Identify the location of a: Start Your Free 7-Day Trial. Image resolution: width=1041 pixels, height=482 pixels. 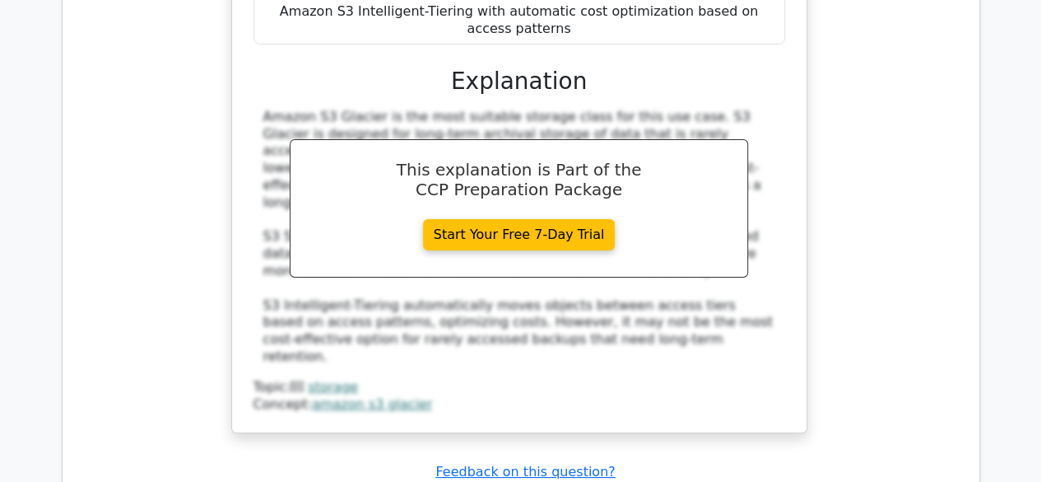
(519, 235).